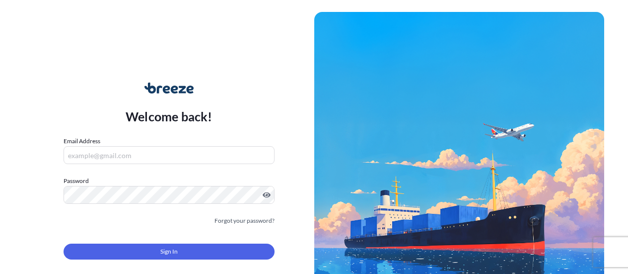  Describe the element at coordinates (169, 251) in the screenshot. I see `span: Sign In` at that location.